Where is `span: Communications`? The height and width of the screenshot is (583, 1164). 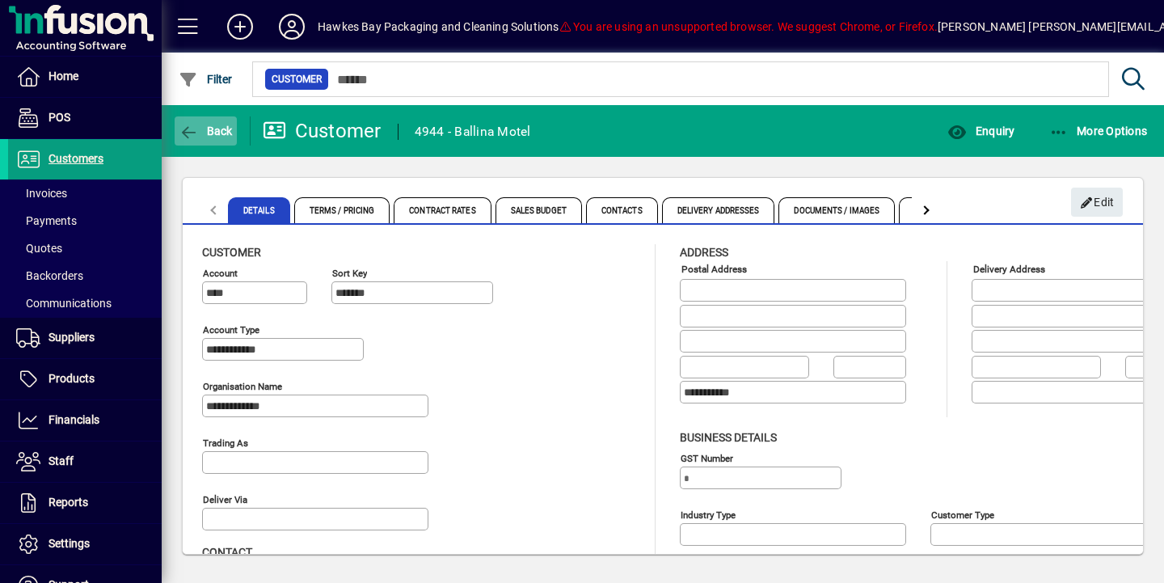
span: Communications is located at coordinates (64, 303).